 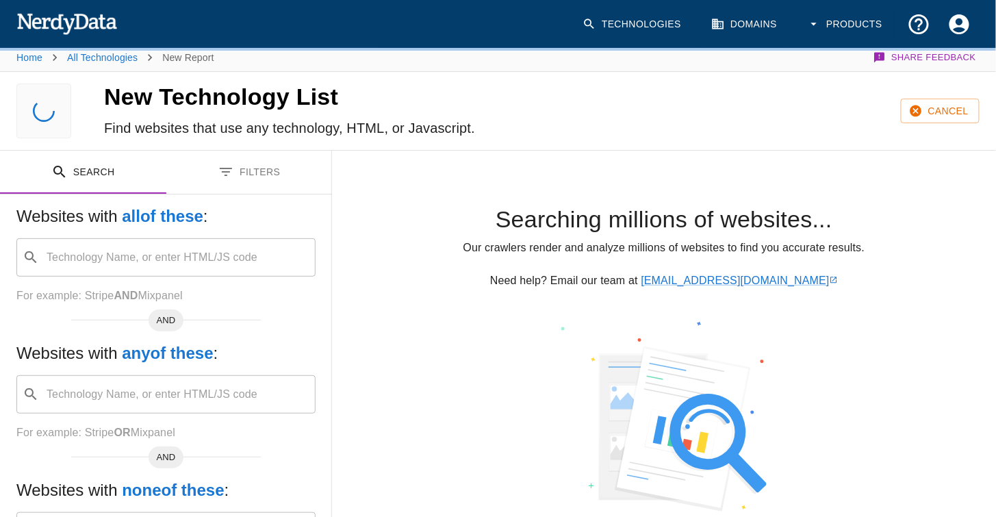 What do you see at coordinates (664, 220) in the screenshot?
I see `h4: Searching millions of websites...` at bounding box center [664, 220].